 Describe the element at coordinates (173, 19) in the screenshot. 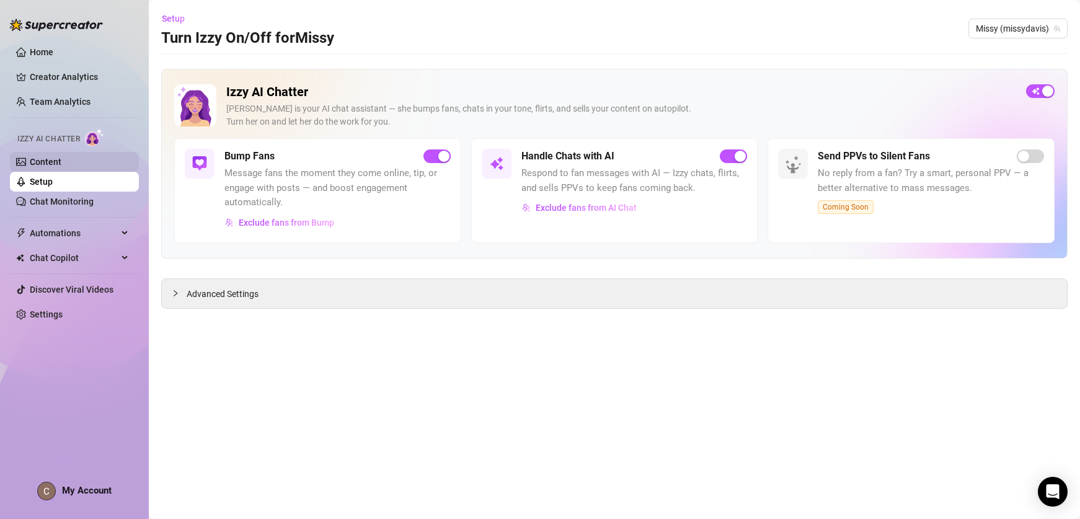

I see `span: Setup` at that location.